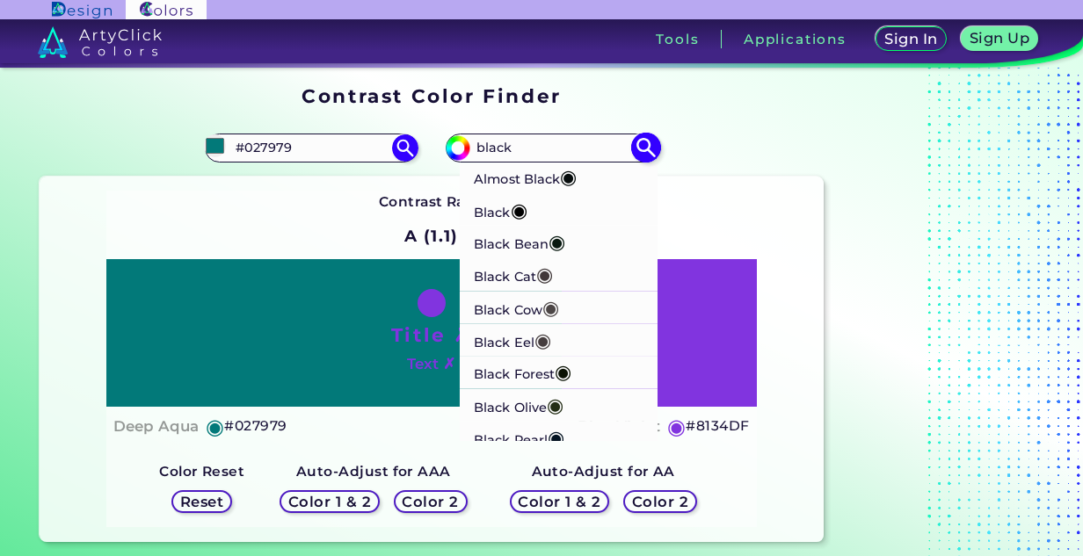 This screenshot has height=556, width=1083. Describe the element at coordinates (525, 177) in the screenshot. I see `p: Almost Black` at that location.